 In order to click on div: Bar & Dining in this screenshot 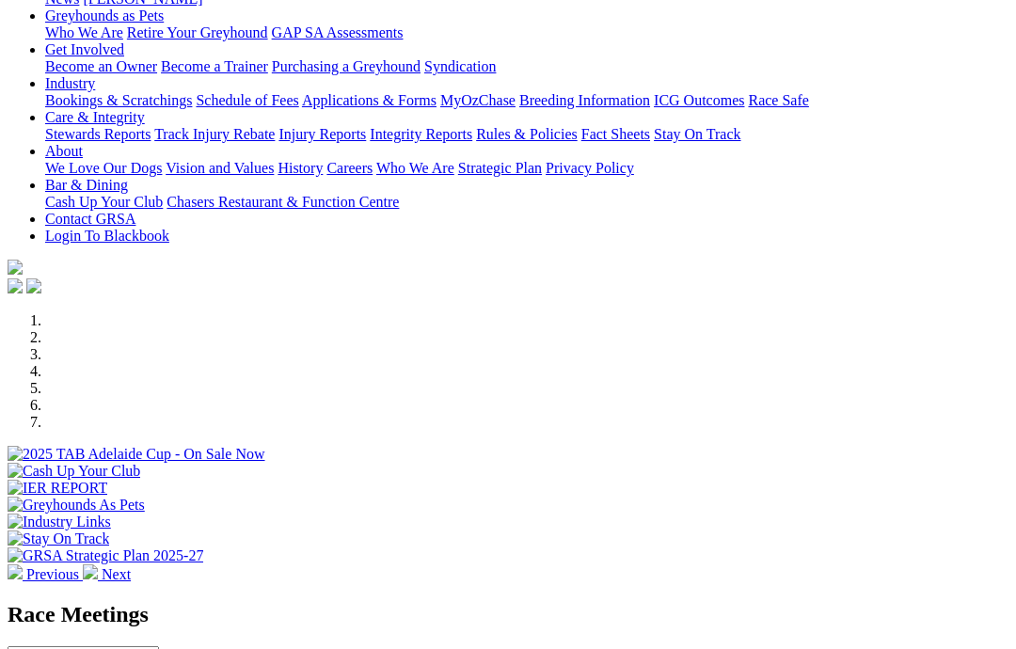, I will do `click(527, 202)`.